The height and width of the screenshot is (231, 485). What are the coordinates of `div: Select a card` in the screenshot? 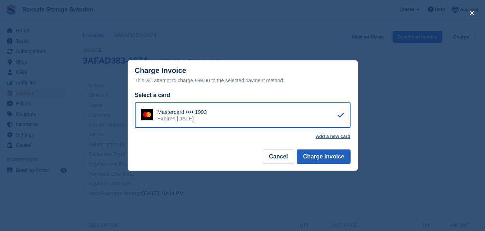 It's located at (243, 95).